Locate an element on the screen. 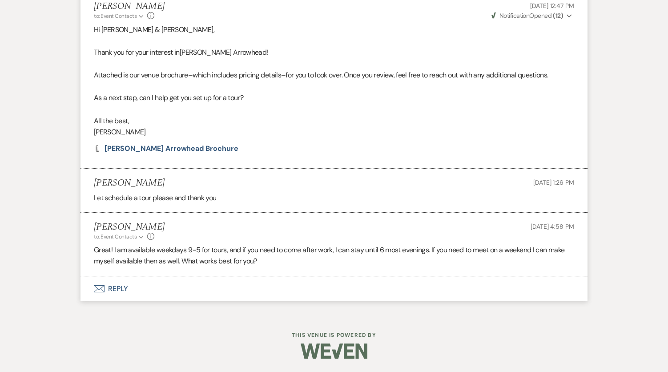  span: Opened is located at coordinates (527, 16).